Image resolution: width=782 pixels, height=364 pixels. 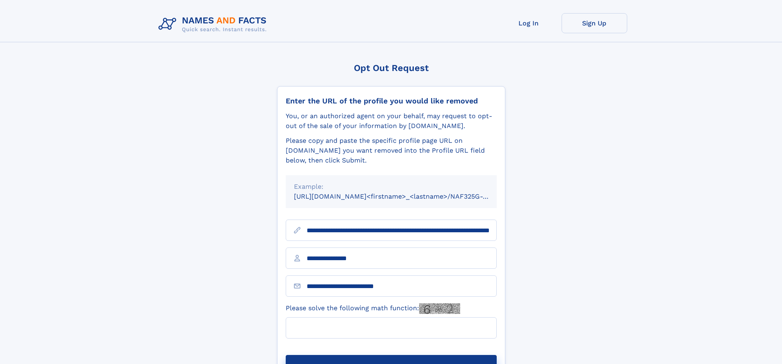 I want to click on div: Enter the URL of the profile you would like removed, so click(x=391, y=101).